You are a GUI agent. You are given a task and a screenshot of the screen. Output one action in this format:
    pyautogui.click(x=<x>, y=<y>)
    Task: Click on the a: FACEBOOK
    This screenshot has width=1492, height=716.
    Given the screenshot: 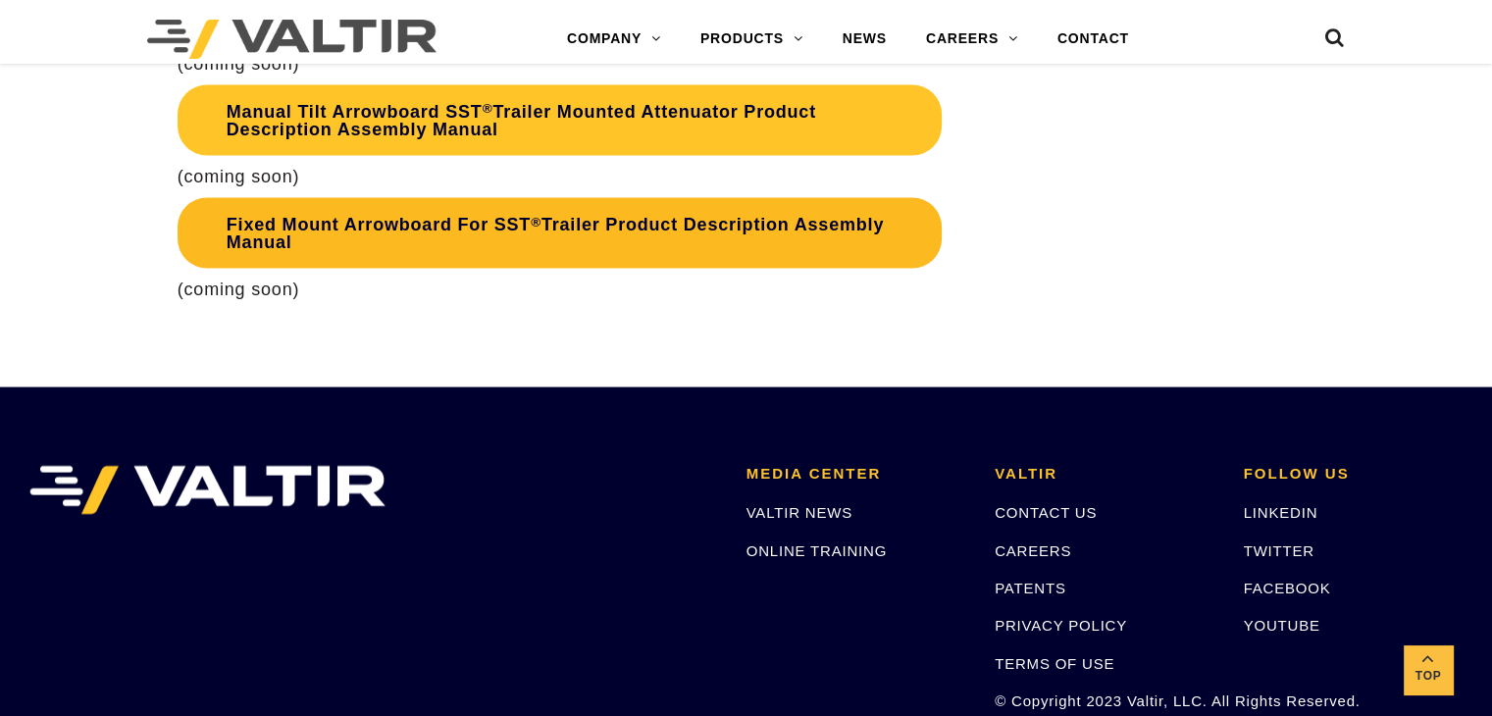 What is the action you would take?
    pyautogui.click(x=1287, y=588)
    